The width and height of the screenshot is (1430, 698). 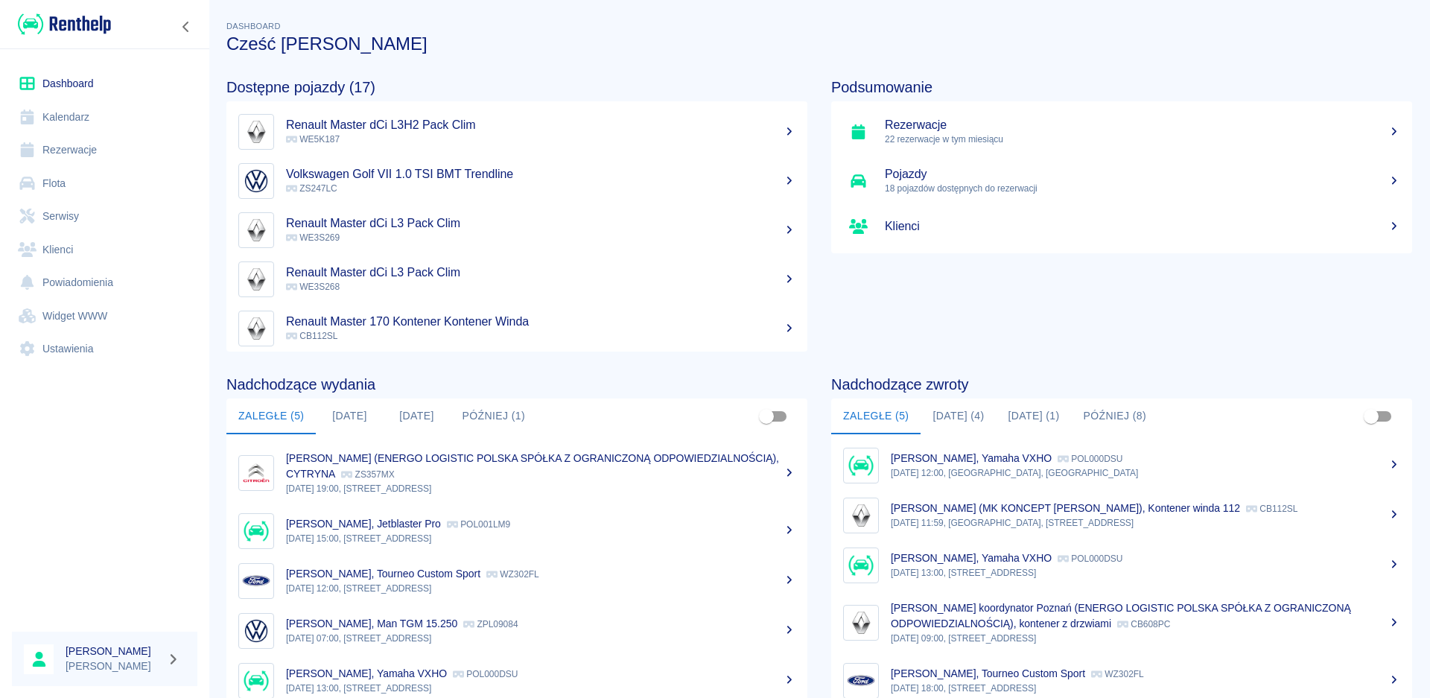 What do you see at coordinates (517, 328) in the screenshot?
I see `a: ImageRenault Master 170 Kontener Kontener Winda CB112SL` at bounding box center [517, 328].